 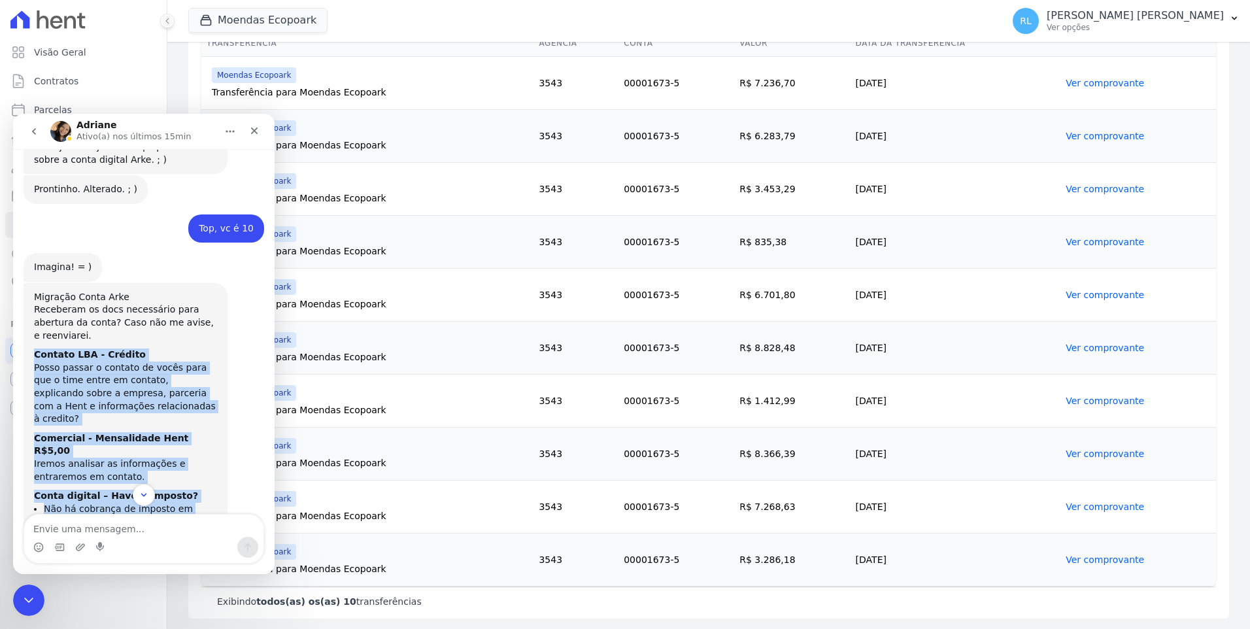 What do you see at coordinates (131, 412) in the screenshot?
I see `textarea: Envie uma mensagem...` at bounding box center [131, 412].